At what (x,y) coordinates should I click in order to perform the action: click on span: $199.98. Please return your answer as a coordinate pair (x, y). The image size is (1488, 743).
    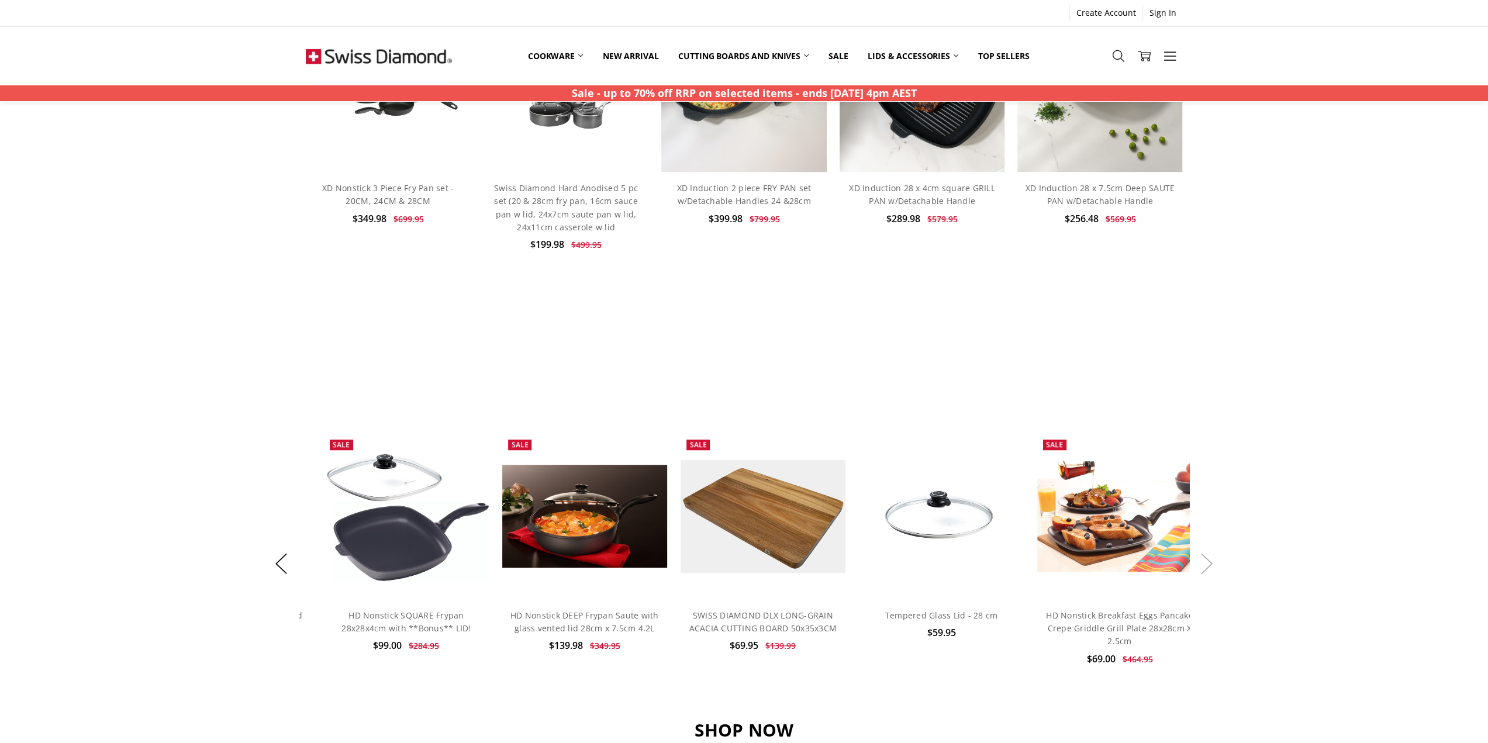
    Looking at the image, I should click on (547, 244).